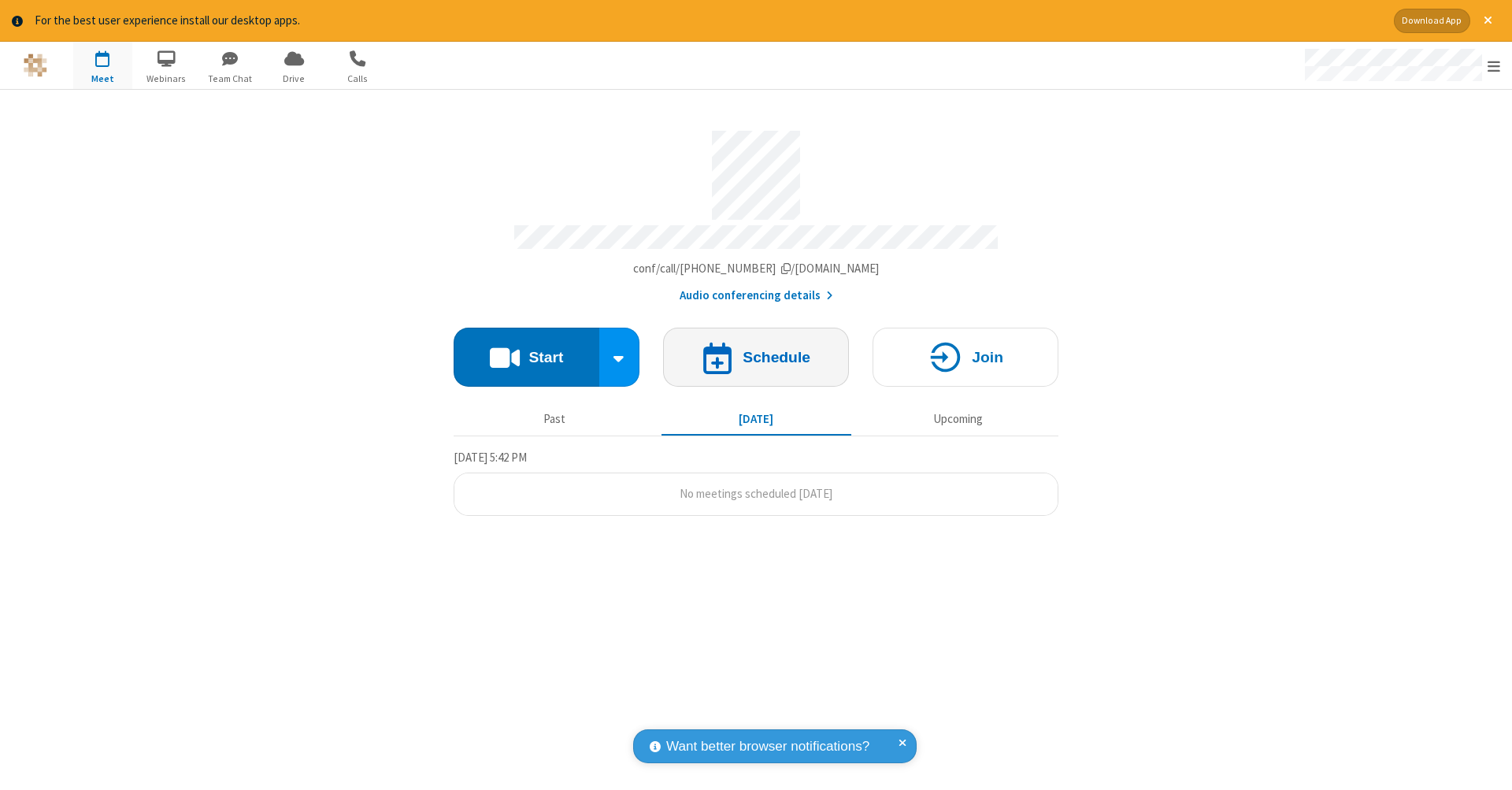  What do you see at coordinates (768, 746) in the screenshot?
I see `span: Want better browser notifications?` at bounding box center [768, 746].